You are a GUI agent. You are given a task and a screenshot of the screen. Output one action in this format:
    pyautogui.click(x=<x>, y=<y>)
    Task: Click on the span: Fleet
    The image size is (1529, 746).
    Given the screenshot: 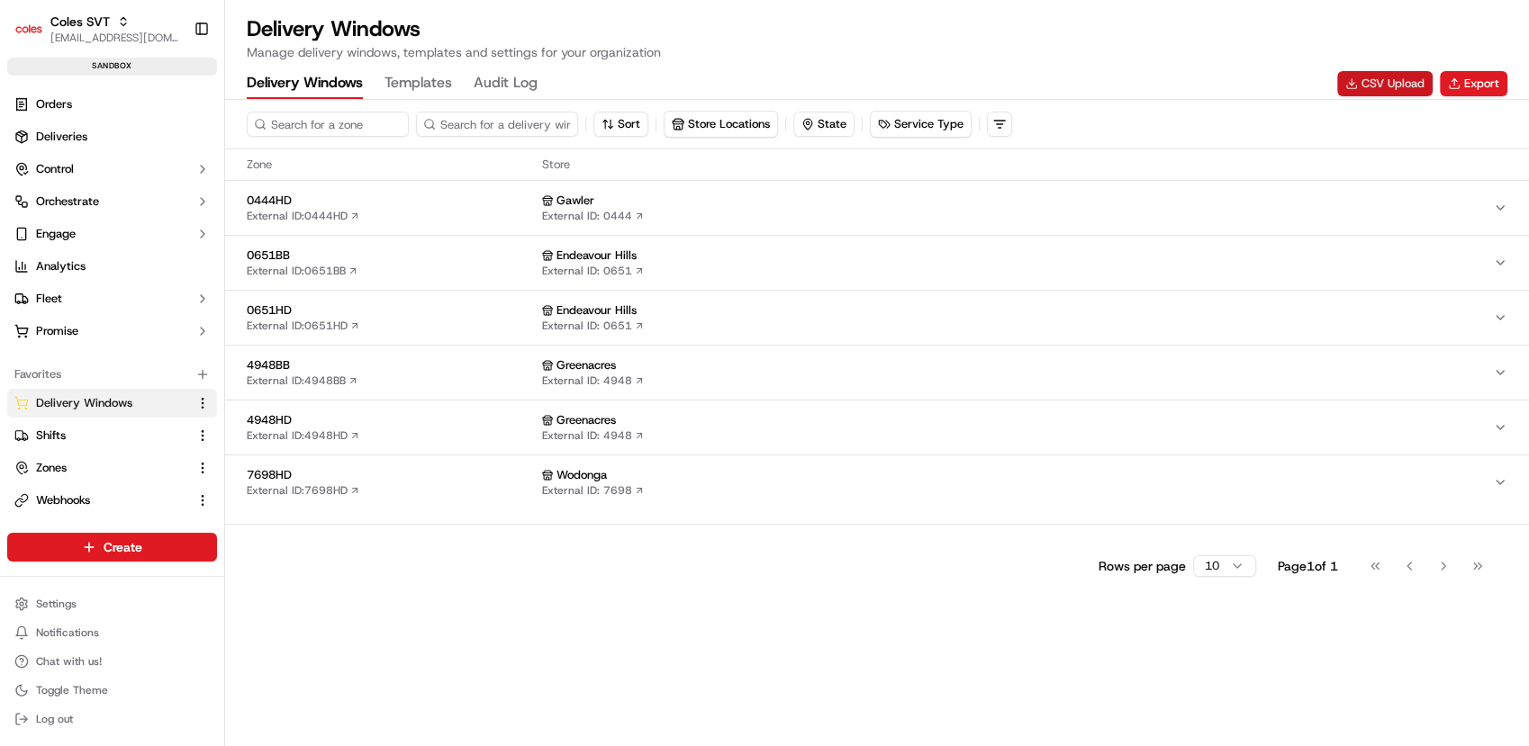 What is the action you would take?
    pyautogui.click(x=49, y=299)
    